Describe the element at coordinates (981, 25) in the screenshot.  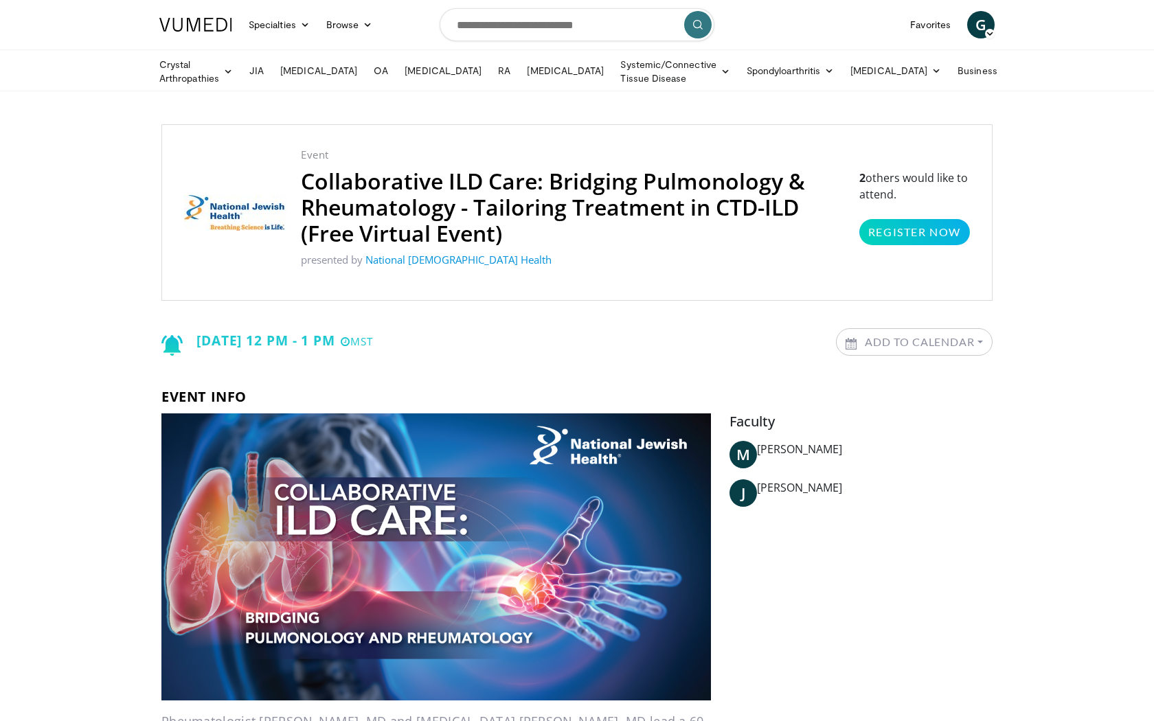
I see `span: G` at that location.